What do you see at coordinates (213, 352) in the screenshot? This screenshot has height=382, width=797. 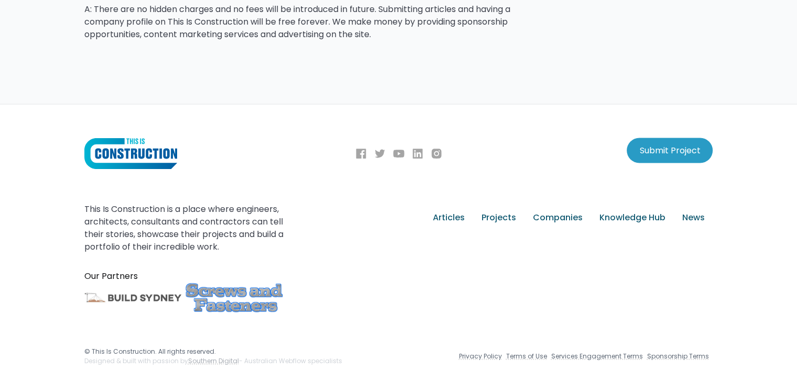 I see `div: © This Is Construction. All rights reserved.` at bounding box center [213, 352].